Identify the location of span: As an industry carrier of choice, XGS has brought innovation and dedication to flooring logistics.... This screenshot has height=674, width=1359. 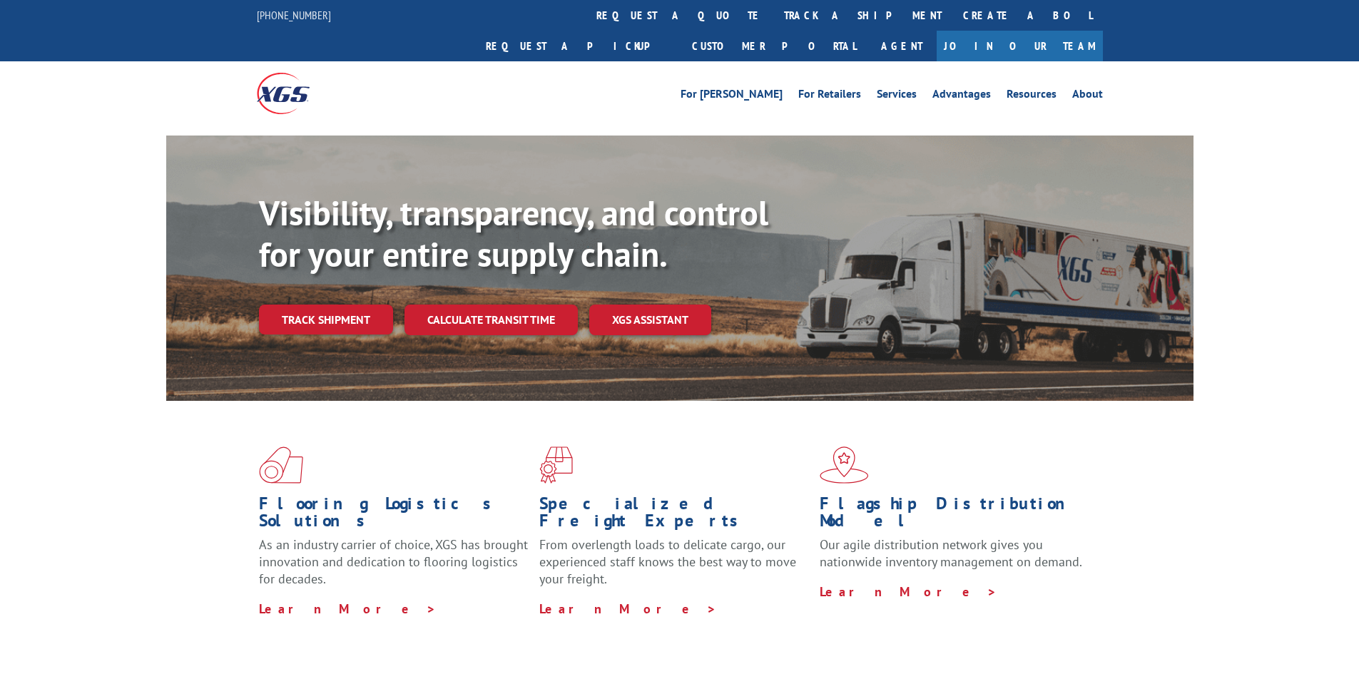
(393, 561).